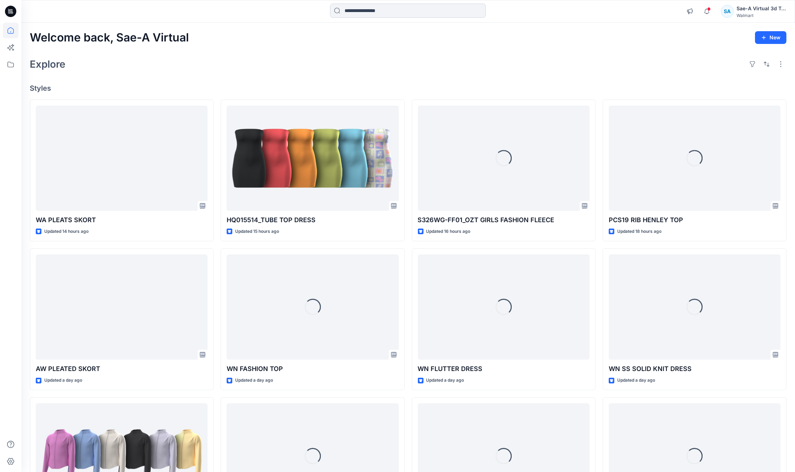 Image resolution: width=795 pixels, height=472 pixels. I want to click on p: WA PLEATS SKORT, so click(122, 220).